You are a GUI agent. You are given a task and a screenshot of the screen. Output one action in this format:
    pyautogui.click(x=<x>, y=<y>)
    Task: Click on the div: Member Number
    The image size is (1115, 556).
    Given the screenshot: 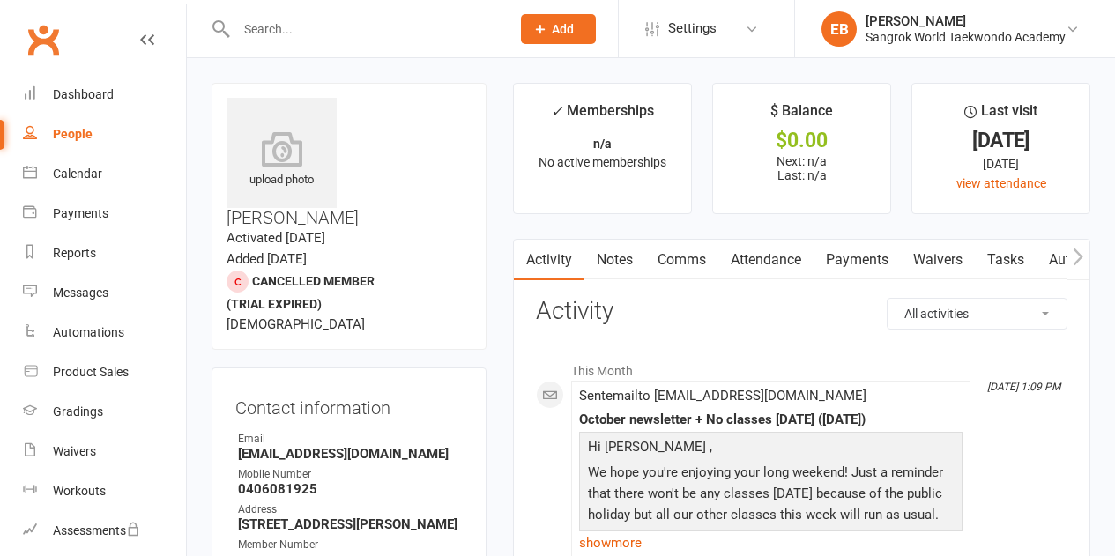 What is the action you would take?
    pyautogui.click(x=350, y=545)
    